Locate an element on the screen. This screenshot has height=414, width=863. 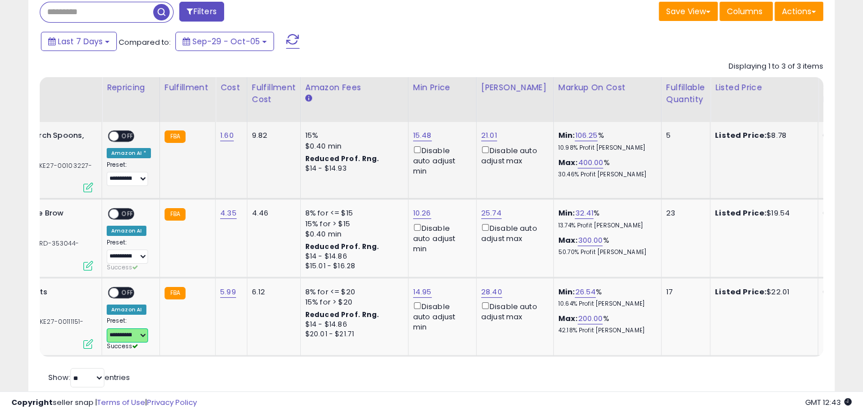
a: 14.95 is located at coordinates (422, 292).